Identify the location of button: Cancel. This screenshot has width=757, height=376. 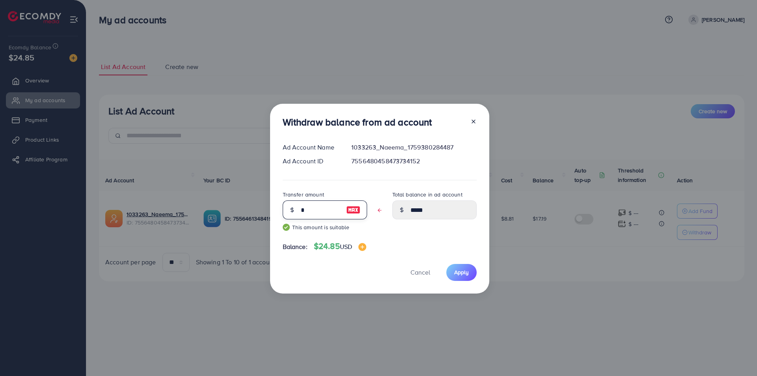
(420, 272).